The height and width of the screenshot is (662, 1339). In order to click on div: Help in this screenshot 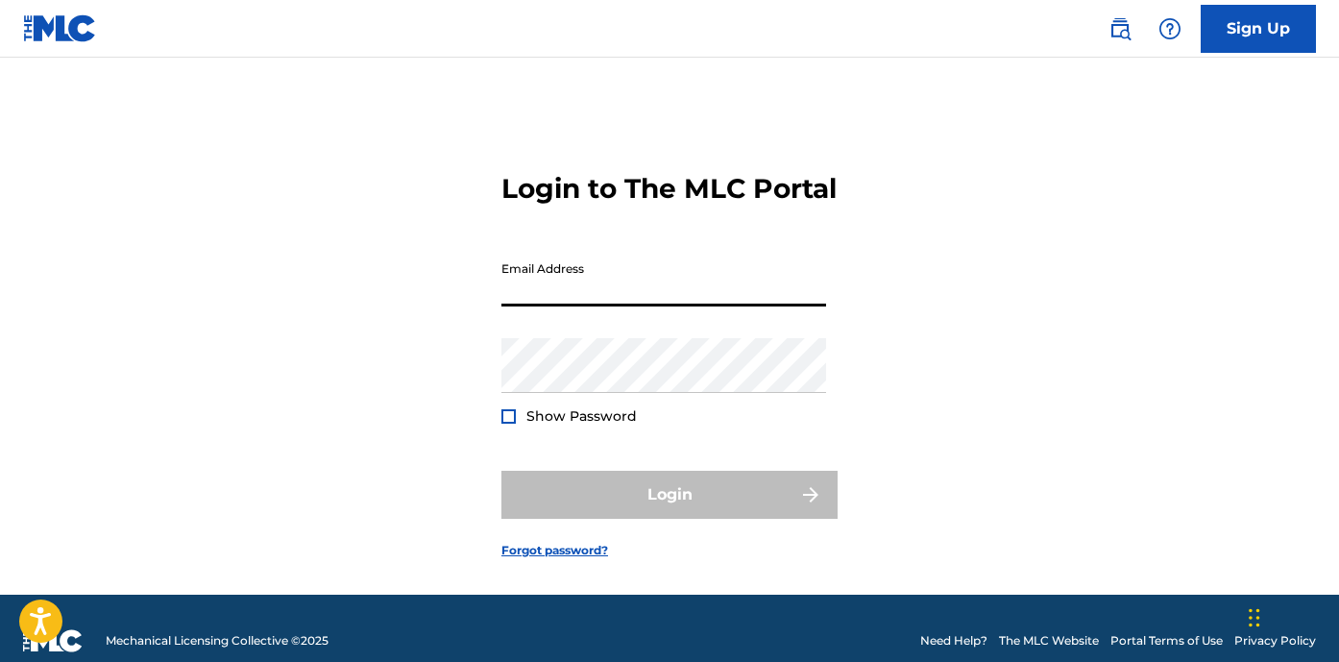, I will do `click(1170, 29)`.